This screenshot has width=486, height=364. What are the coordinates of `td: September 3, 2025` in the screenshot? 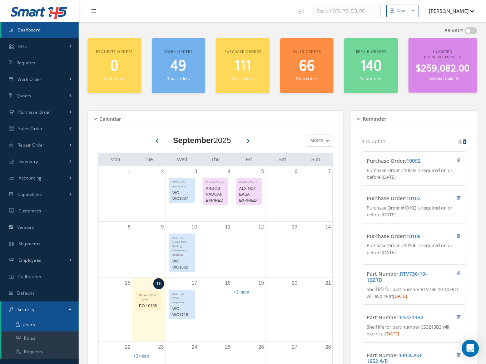 It's located at (182, 194).